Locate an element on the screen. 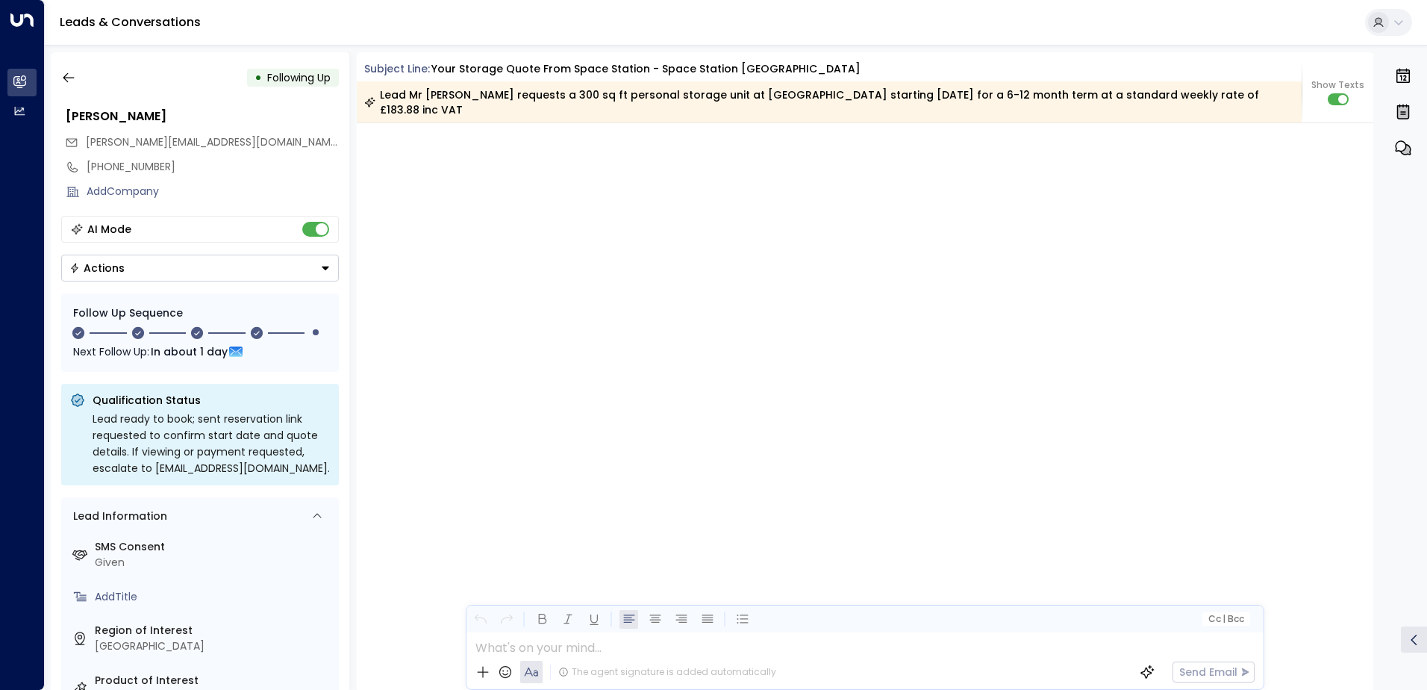 The height and width of the screenshot is (690, 1427). div: Next Follow Up: is located at coordinates (200, 352).